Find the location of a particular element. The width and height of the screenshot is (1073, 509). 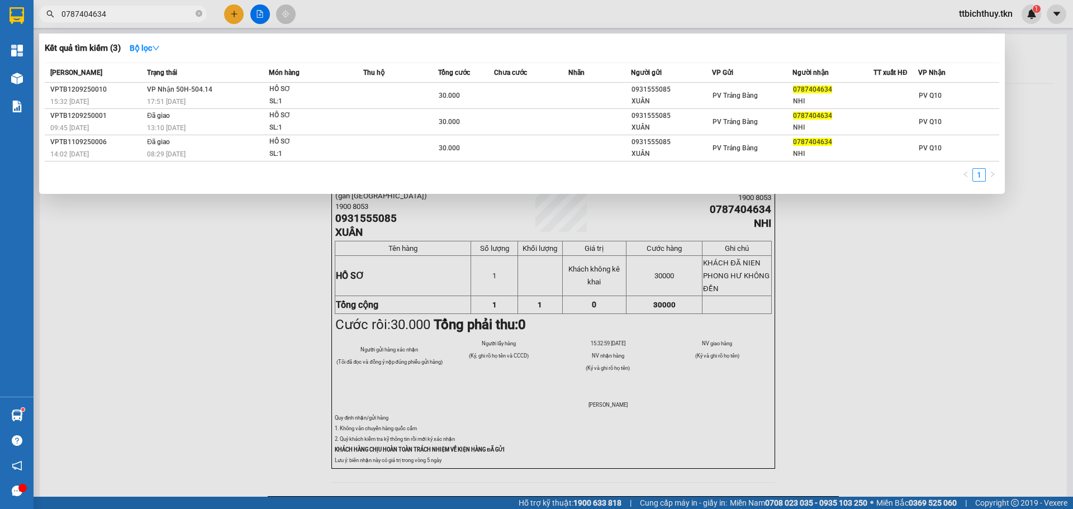

span: Người gửi is located at coordinates (646, 73).